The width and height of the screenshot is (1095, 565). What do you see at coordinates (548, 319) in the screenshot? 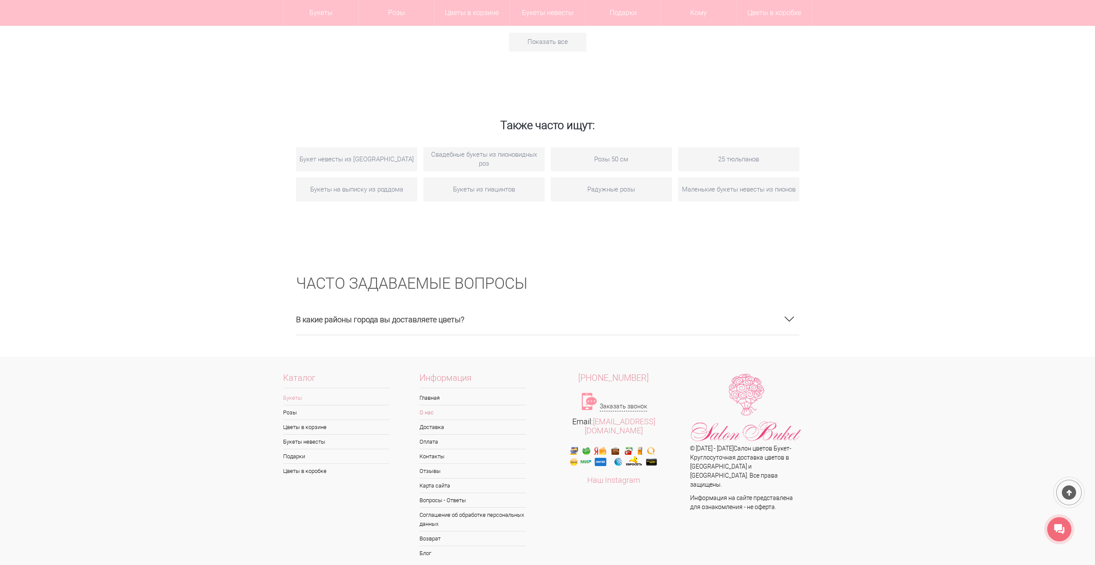
I see `h3: В какие районы города вы доставляете цветы?` at bounding box center [548, 319].